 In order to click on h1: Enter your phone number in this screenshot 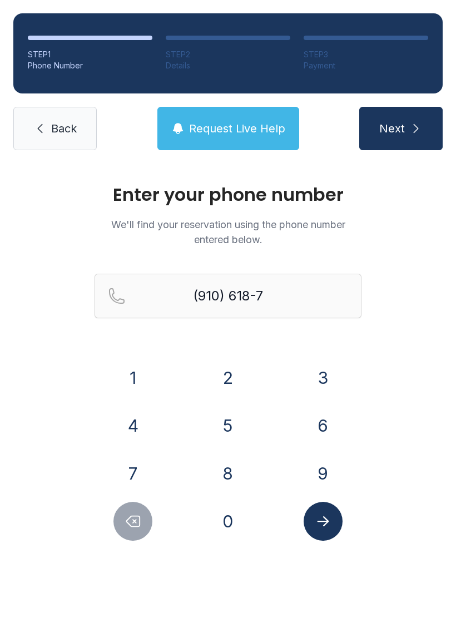, I will do `click(228, 195)`.